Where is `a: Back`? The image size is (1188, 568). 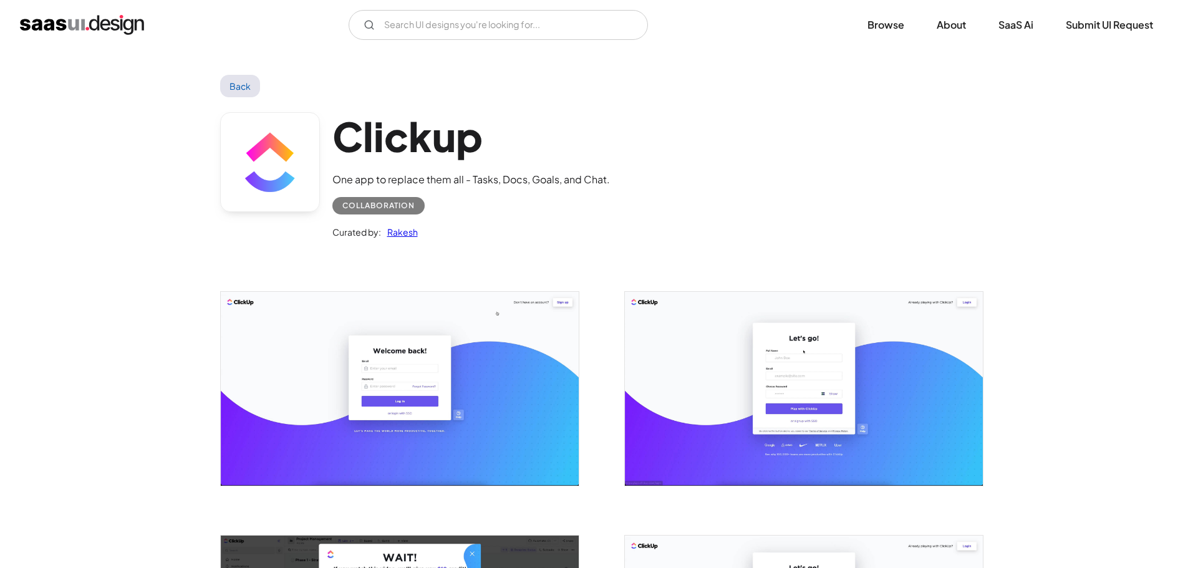 a: Back is located at coordinates (240, 86).